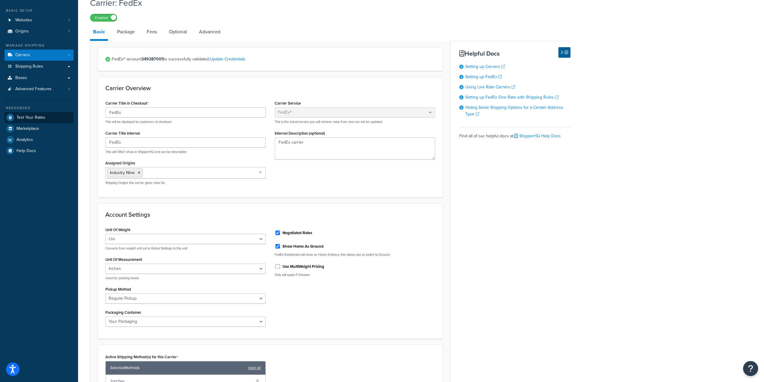 Image resolution: width=764 pixels, height=382 pixels. Describe the element at coordinates (515, 134) in the screenshot. I see `div: Find all of our helpful docs at:` at that location.